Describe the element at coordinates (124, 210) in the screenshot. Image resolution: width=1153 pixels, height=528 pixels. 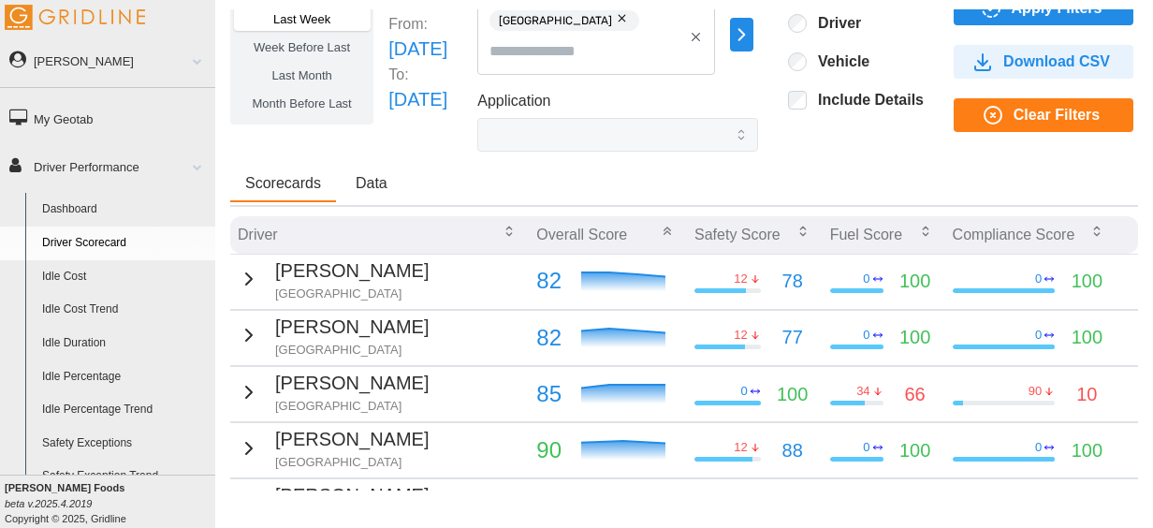
I see `a: Dashboard` at that location.